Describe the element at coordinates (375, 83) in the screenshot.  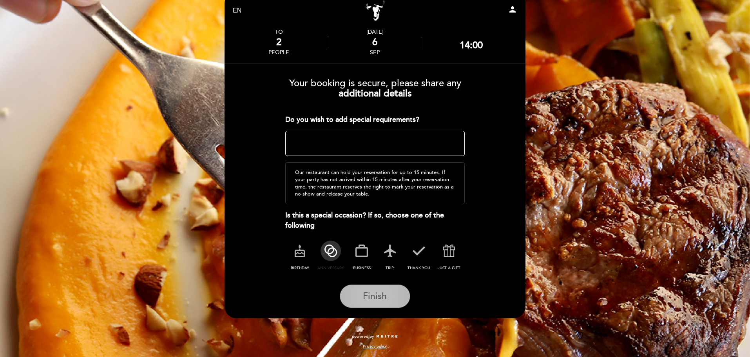
I see `span: Your booking is secure, please share any` at that location.